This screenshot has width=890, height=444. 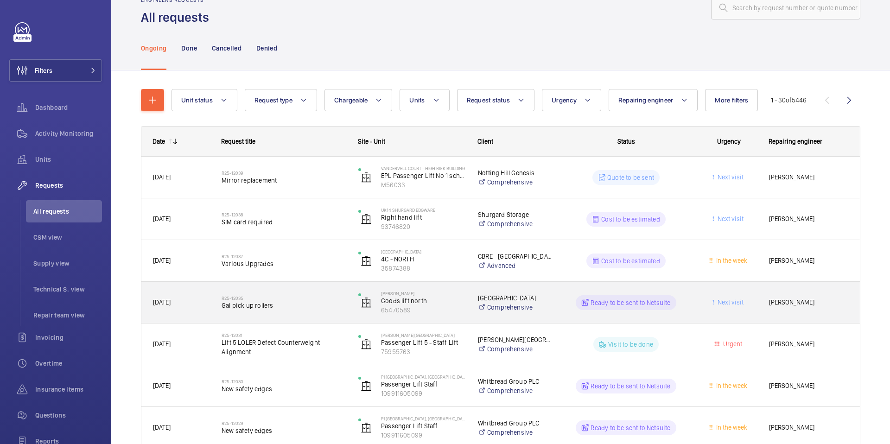 What do you see at coordinates (423, 259) in the screenshot?
I see `p: 4C - NORTH` at bounding box center [423, 259].